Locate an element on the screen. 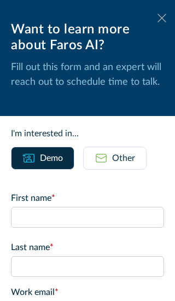 Image resolution: width=175 pixels, height=301 pixels. label: Last name is located at coordinates (88, 247).